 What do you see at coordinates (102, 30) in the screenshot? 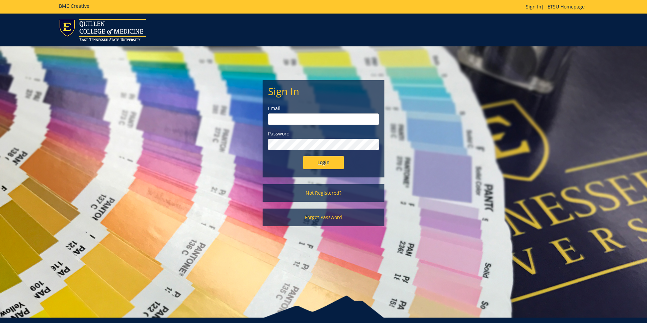
I see `img: ETSU logo` at bounding box center [102, 30].